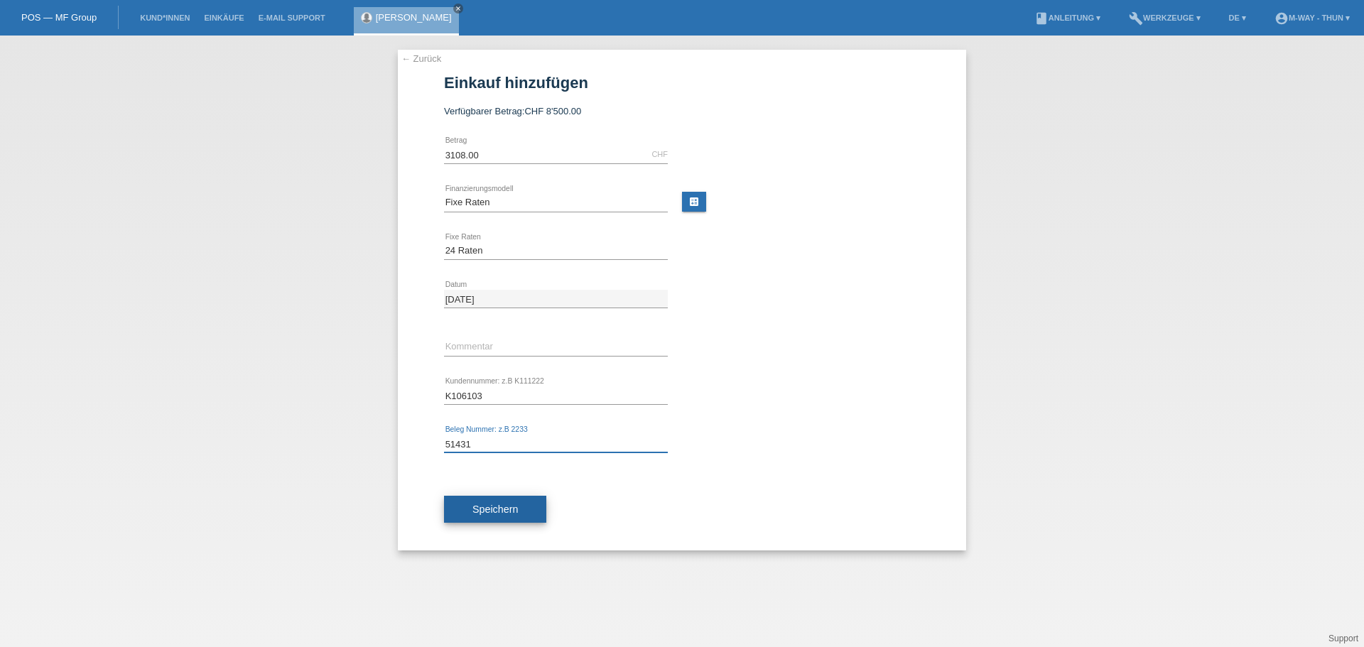  Describe the element at coordinates (59, 17) in the screenshot. I see `a: POS — MF Group` at that location.